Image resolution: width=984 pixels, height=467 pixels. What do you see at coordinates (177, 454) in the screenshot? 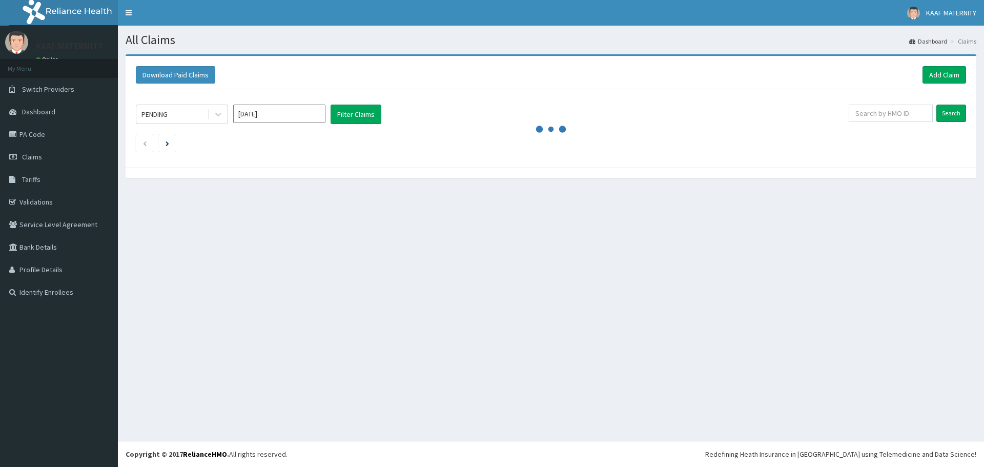
I see `strong: Copyright © 2017 .` at bounding box center [177, 454].